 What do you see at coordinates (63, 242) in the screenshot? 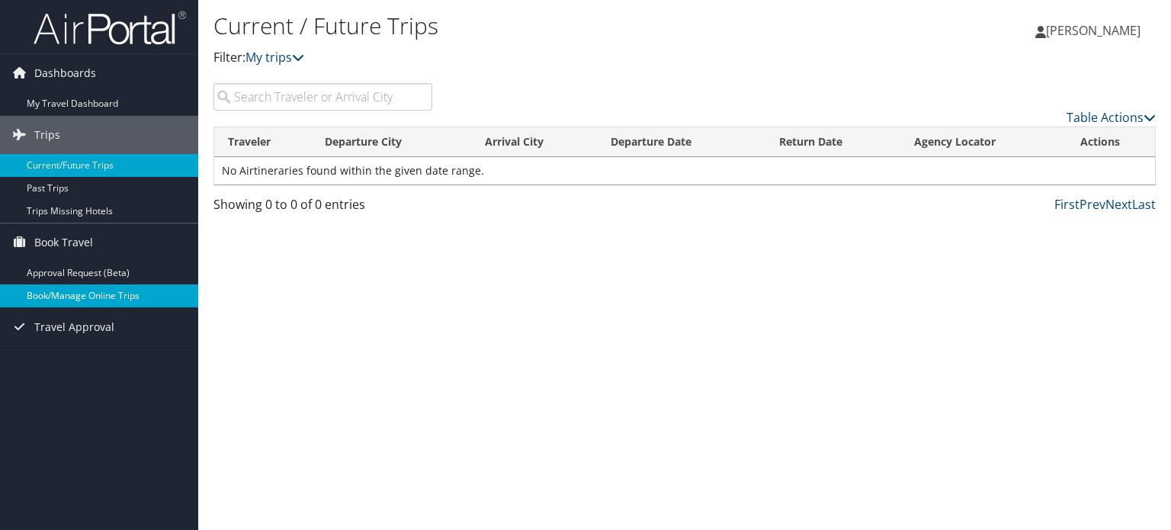
I see `span: Book Travel` at bounding box center [63, 242].